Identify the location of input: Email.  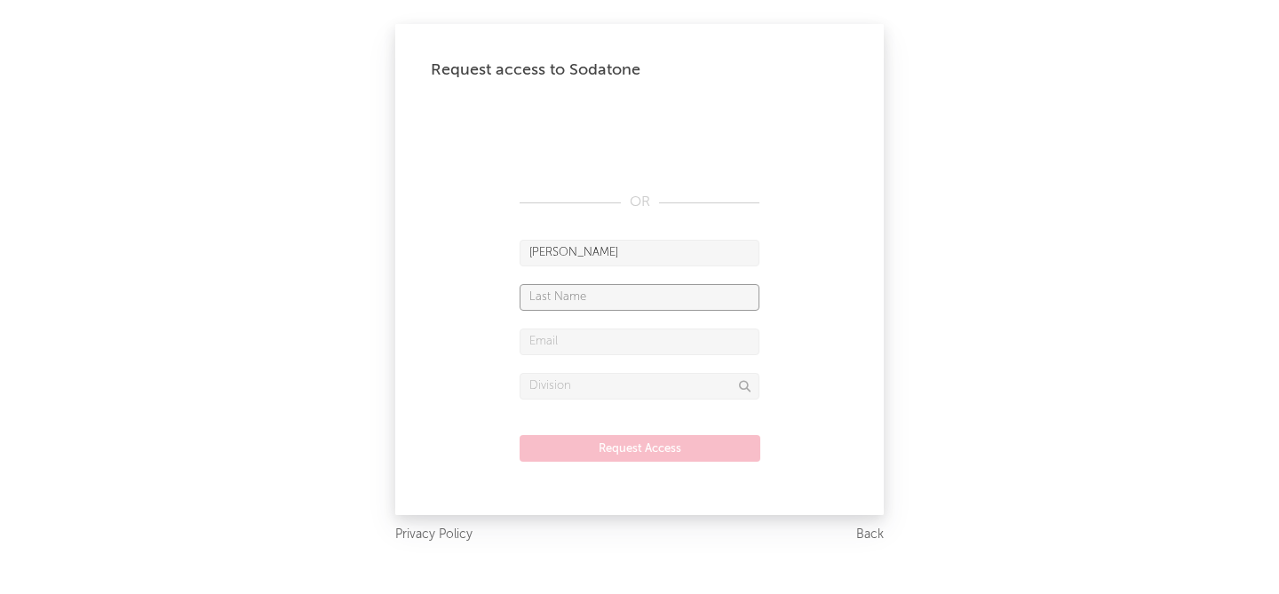
(640, 342).